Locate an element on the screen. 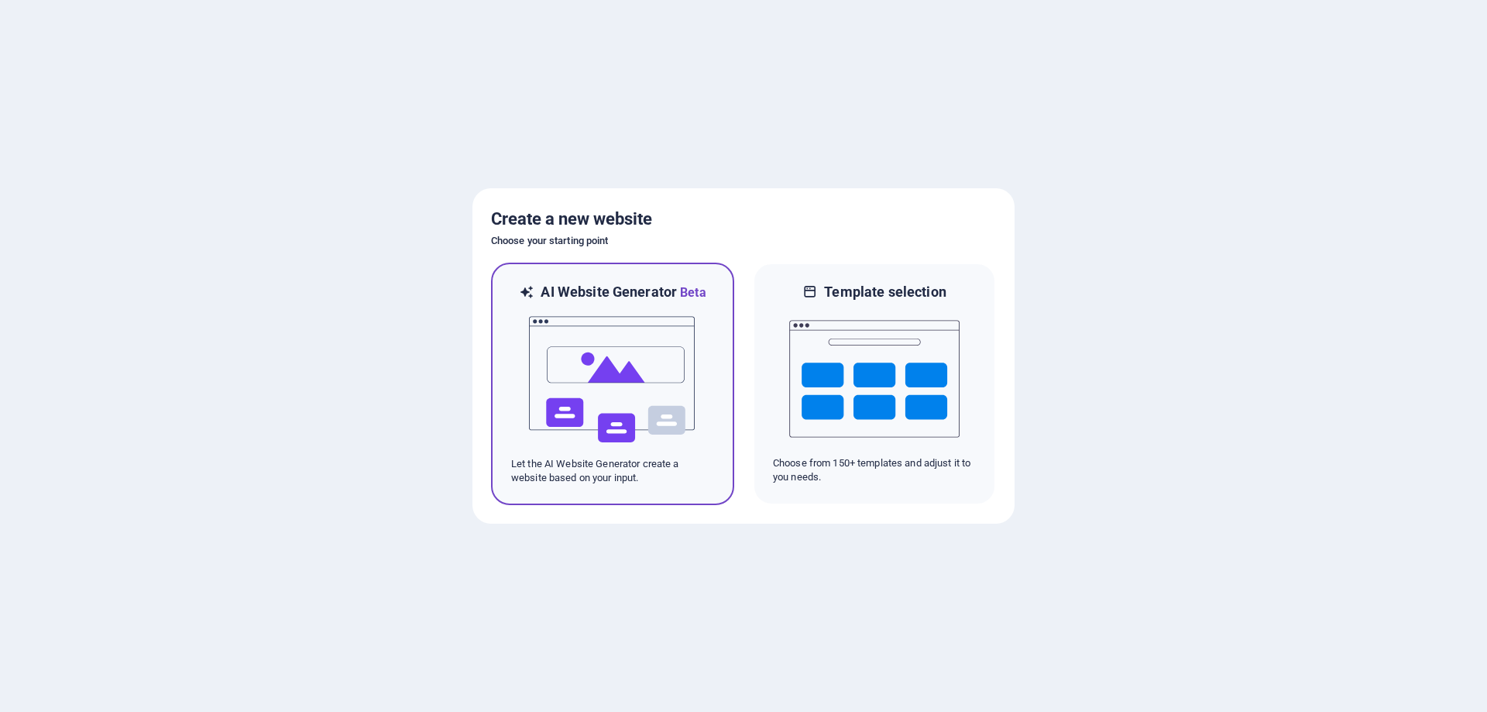  h6: Choose your starting point is located at coordinates (743, 241).